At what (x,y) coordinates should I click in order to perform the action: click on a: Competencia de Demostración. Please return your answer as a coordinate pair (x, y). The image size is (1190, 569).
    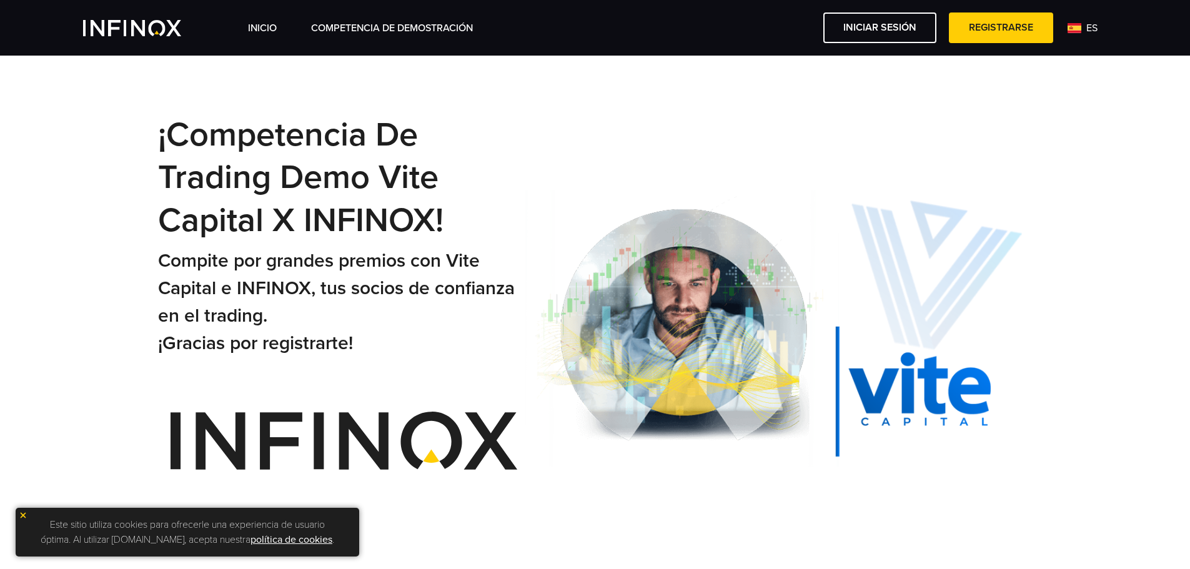
    Looking at the image, I should click on (392, 28).